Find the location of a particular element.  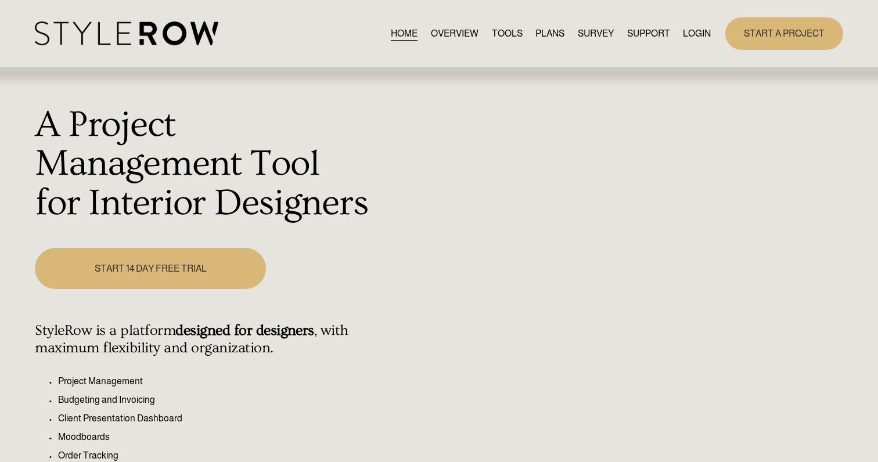

a: folder dropdown is located at coordinates (649, 33).